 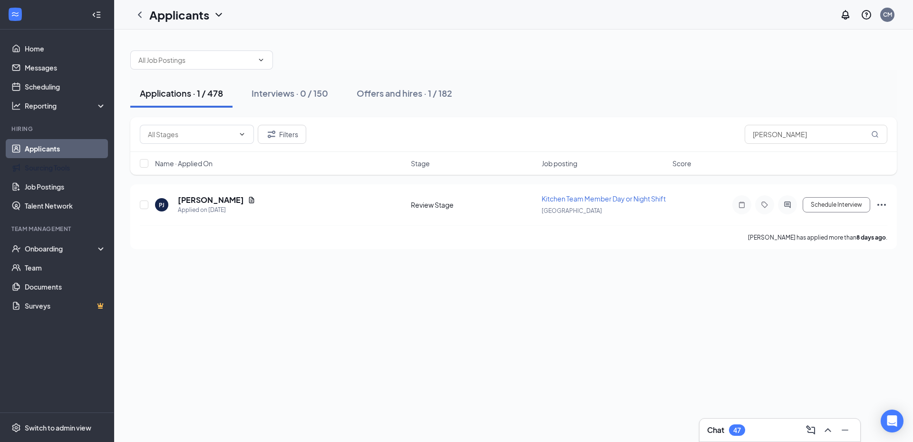 What do you see at coordinates (737, 430) in the screenshot?
I see `div: 47` at bounding box center [737, 430].